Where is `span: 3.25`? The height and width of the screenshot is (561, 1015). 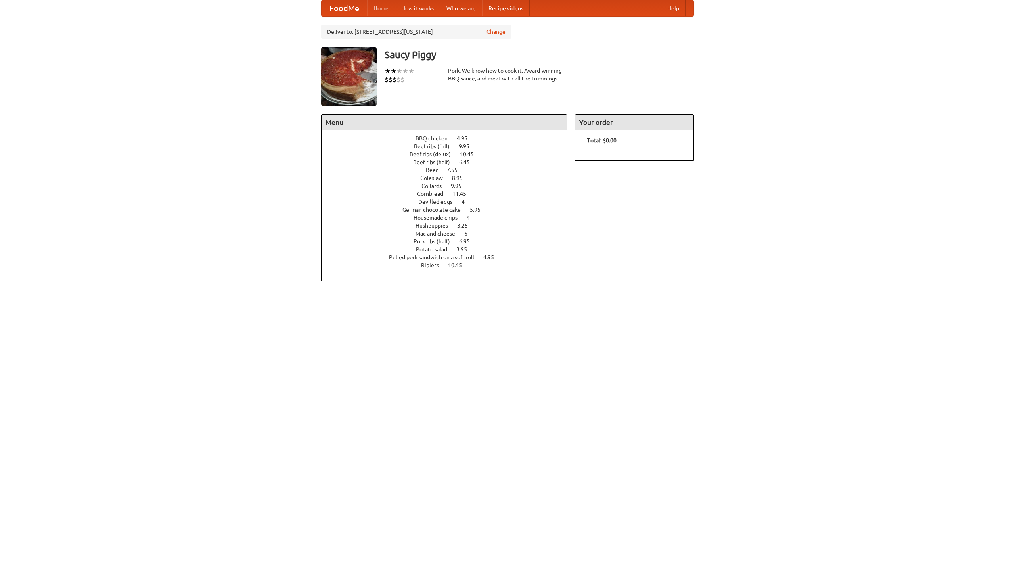 span: 3.25 is located at coordinates (466, 226).